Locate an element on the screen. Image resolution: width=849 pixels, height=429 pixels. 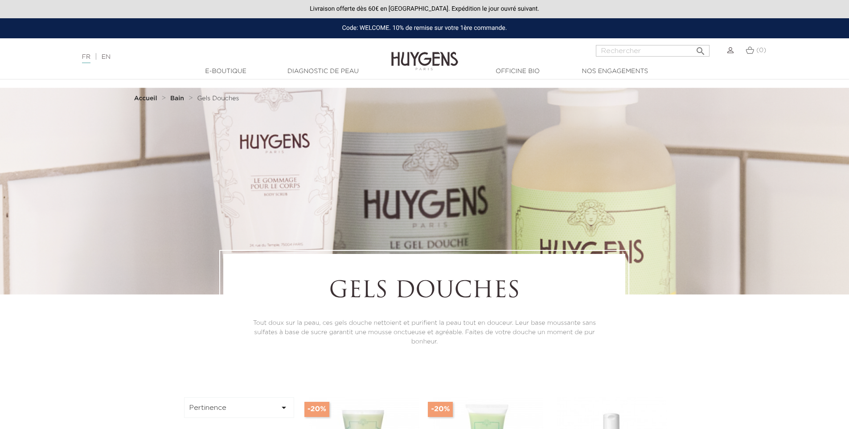
a: Nos engagements is located at coordinates (615, 71).